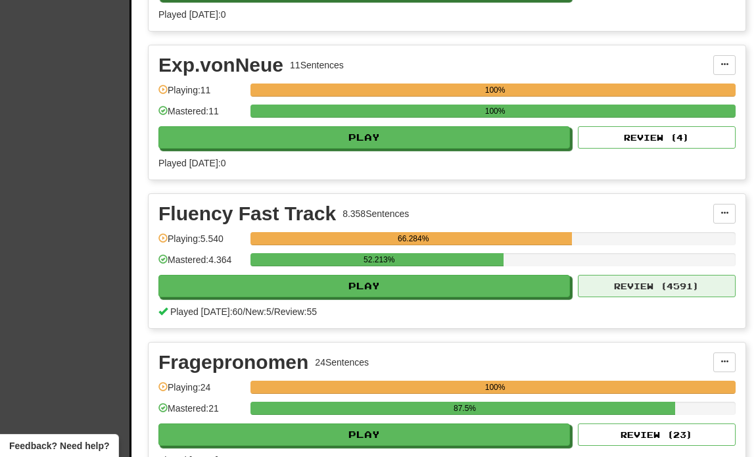 This screenshot has height=457, width=756. Describe the element at coordinates (317, 65) in the screenshot. I see `div: 11 Sentences` at that location.